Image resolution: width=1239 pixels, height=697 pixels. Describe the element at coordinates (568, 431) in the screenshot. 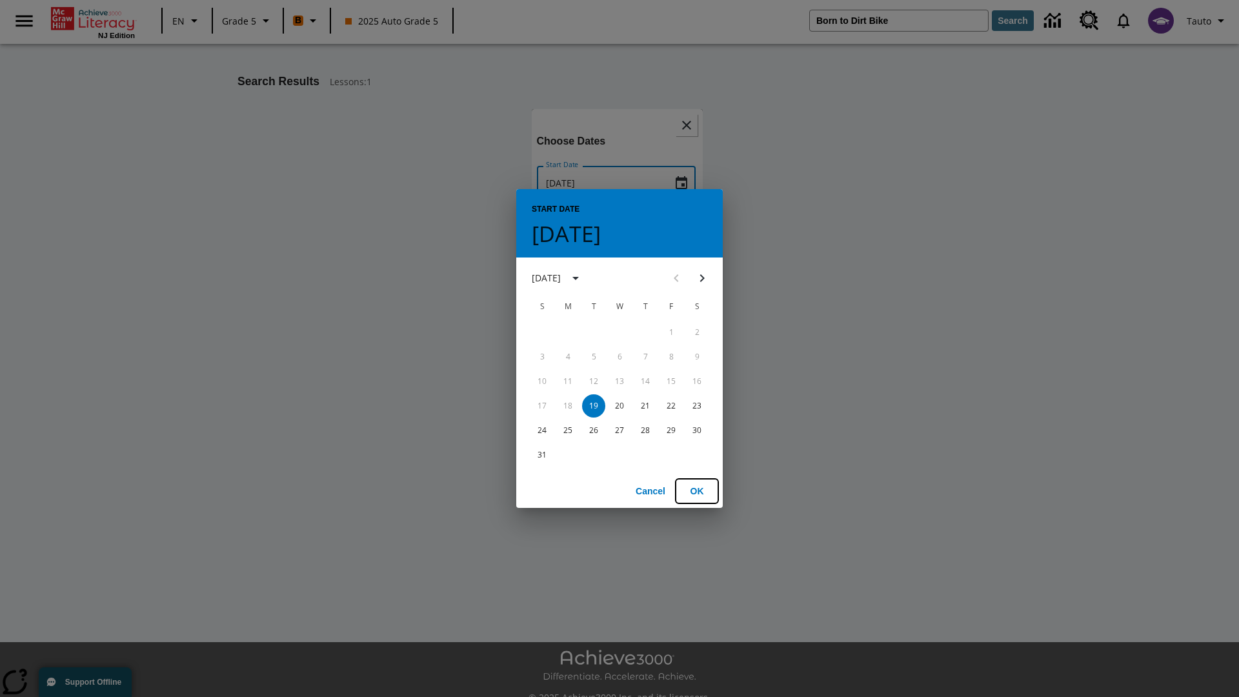

I see `button: 25` at that location.